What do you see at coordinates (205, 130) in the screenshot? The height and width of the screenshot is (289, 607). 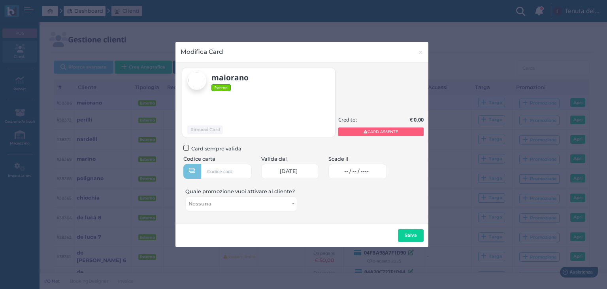 I see `button: Rimuovi Card` at bounding box center [205, 130].